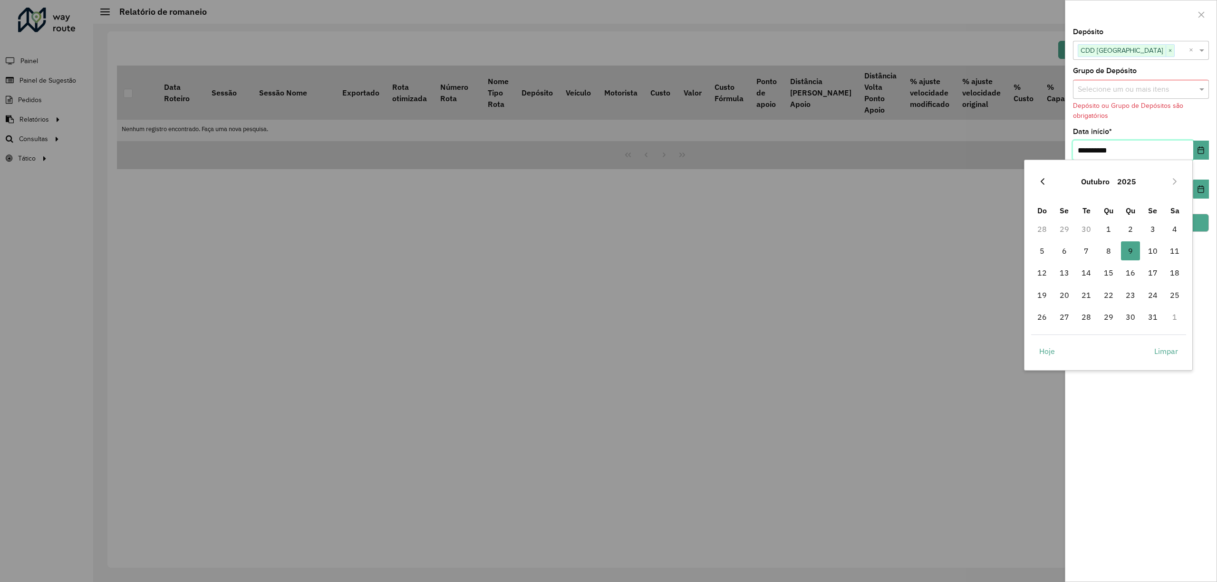  I want to click on span: Sa, so click(1174, 211).